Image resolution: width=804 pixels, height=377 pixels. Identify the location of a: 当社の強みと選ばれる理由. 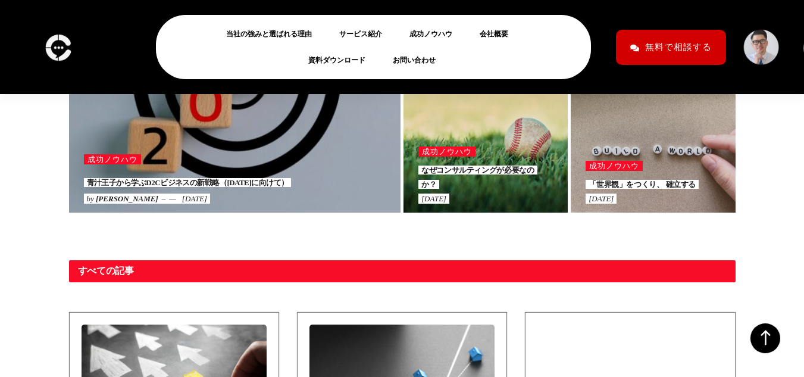
(274, 34).